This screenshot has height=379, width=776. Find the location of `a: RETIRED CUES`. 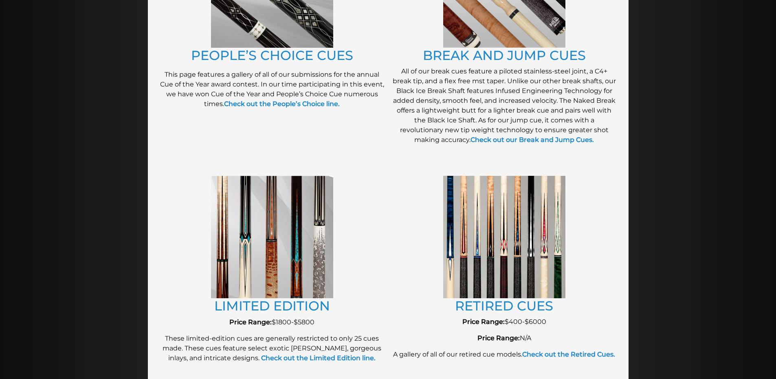

a: RETIRED CUES is located at coordinates (504, 305).